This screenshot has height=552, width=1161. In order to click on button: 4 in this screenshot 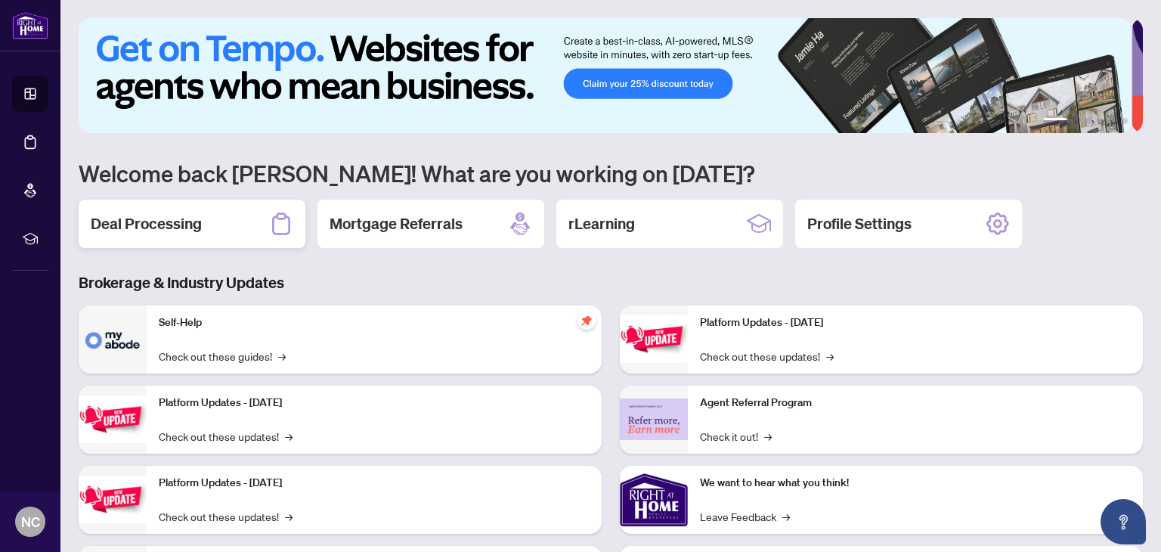, I will do `click(1100, 121)`.